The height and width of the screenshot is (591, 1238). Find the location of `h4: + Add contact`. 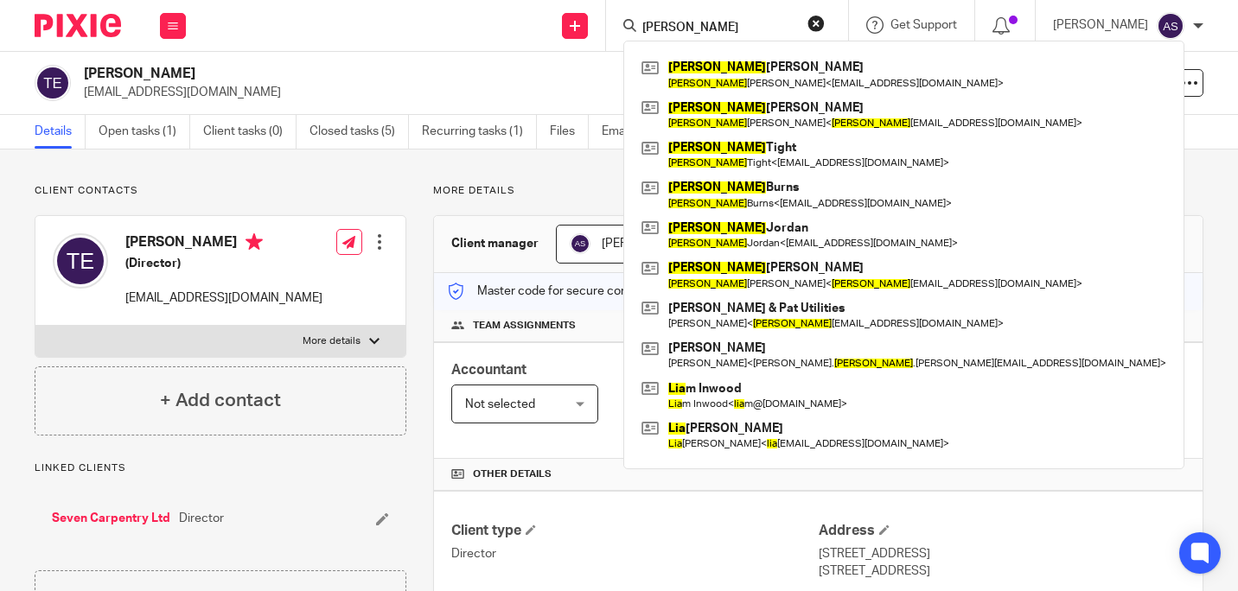

h4: + Add contact is located at coordinates (220, 400).